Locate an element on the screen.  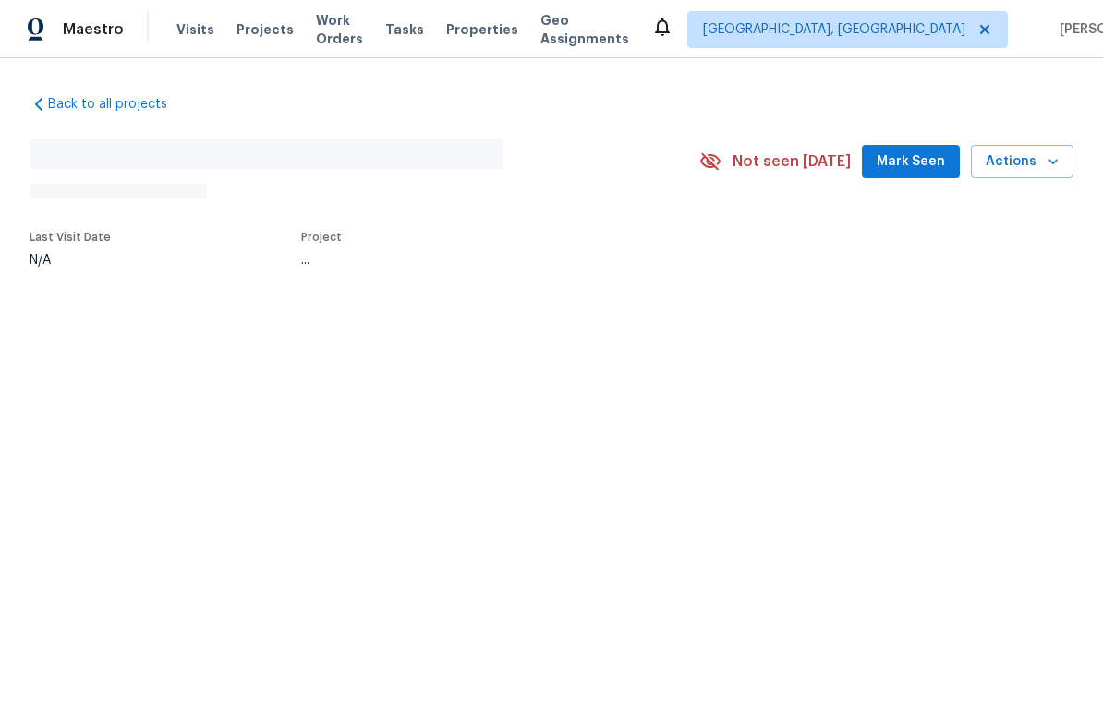
span: Tasks is located at coordinates (405, 30).